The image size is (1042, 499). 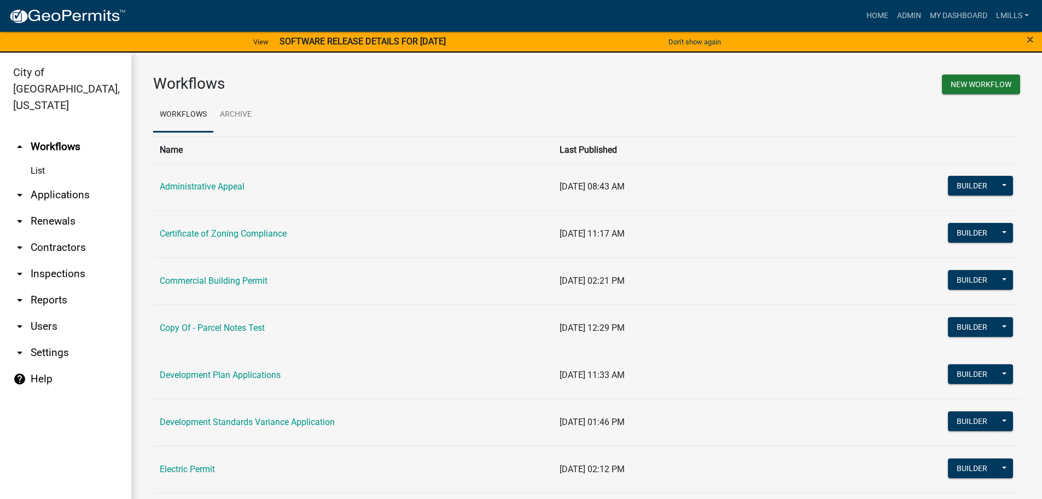 What do you see at coordinates (202, 186) in the screenshot?
I see `a: Administrative Appeal` at bounding box center [202, 186].